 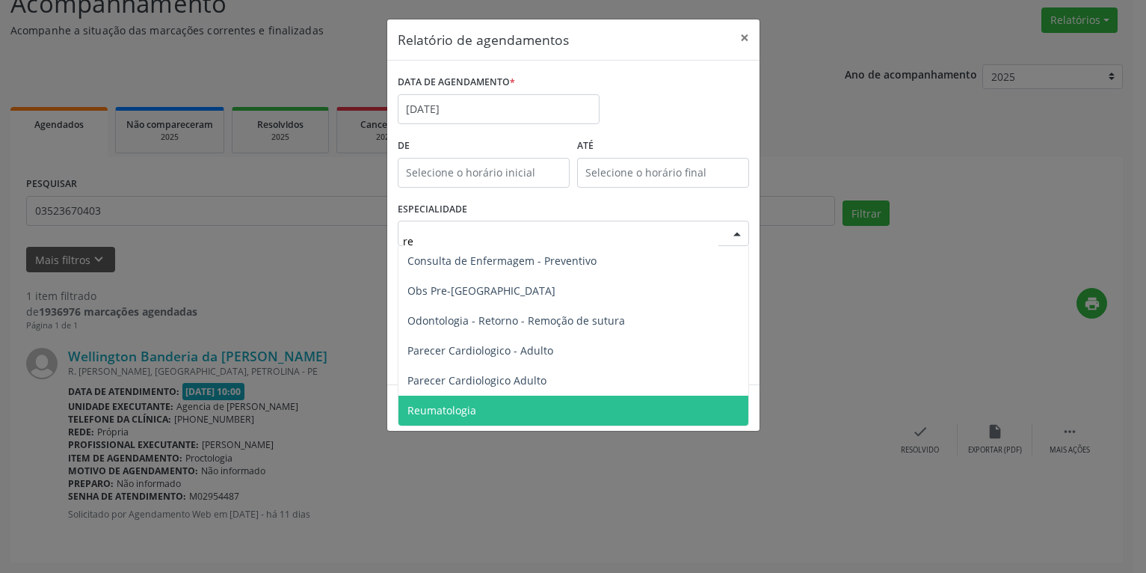 I want to click on span: Parecer Cardiologico Adulto, so click(x=477, y=380).